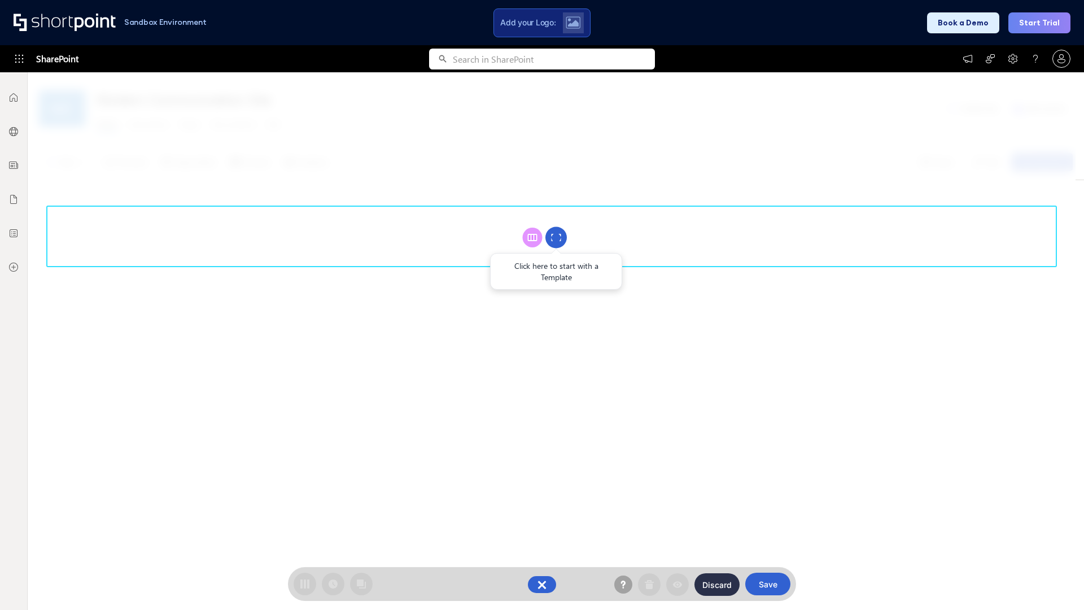  What do you see at coordinates (573, 23) in the screenshot?
I see `img: Upload logo` at bounding box center [573, 23].